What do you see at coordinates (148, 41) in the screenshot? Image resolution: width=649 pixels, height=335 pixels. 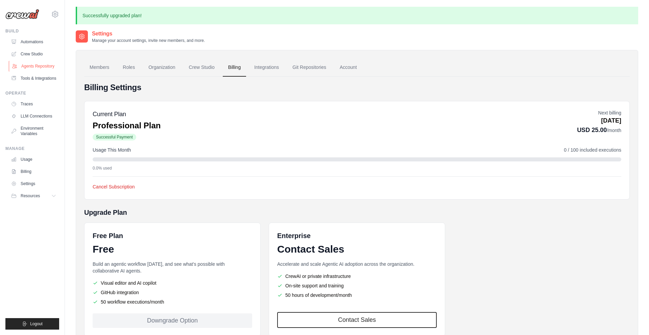 I see `p: Manage your account settings, invite new members, and more.` at bounding box center [148, 41].